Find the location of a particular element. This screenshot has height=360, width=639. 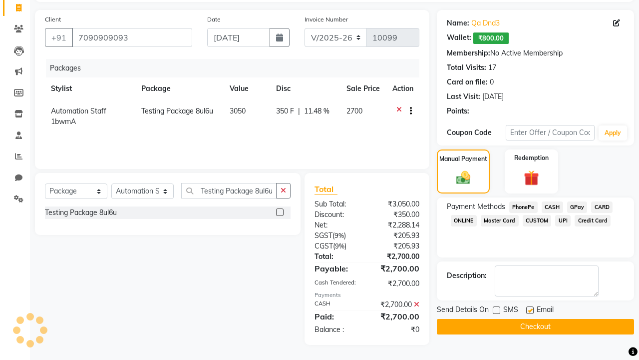

div: Payments is located at coordinates (367, 295).